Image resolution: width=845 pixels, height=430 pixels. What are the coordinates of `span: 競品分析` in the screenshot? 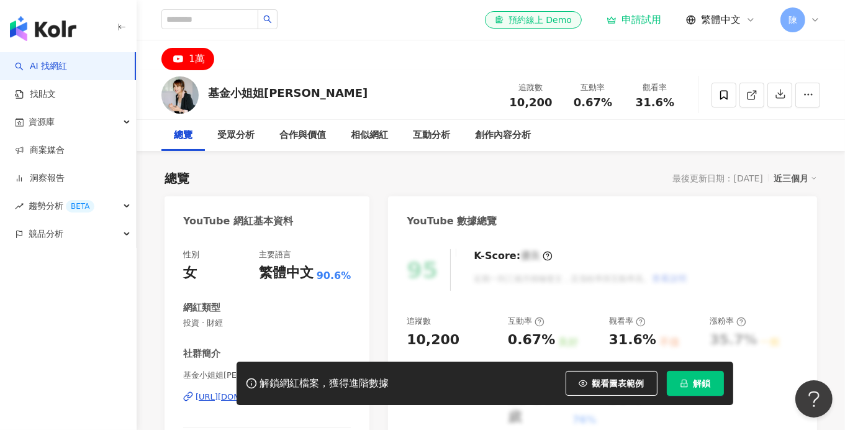 It's located at (46, 233).